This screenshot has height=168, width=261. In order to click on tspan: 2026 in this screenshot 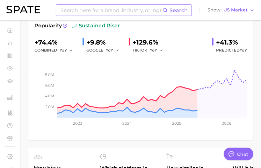, I will do `click(226, 123)`.